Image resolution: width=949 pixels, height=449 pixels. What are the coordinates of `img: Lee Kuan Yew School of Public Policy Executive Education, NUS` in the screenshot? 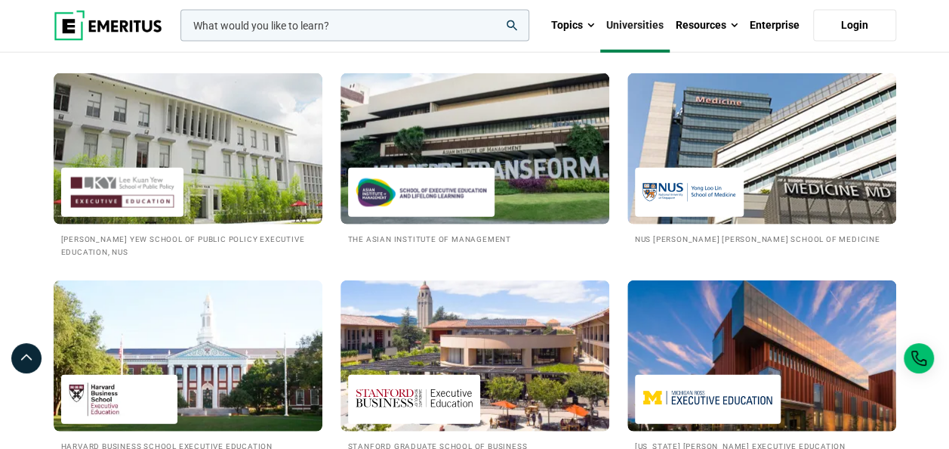 It's located at (122, 192).